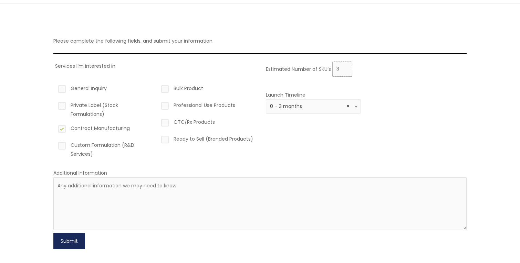 Image resolution: width=520 pixels, height=263 pixels. I want to click on label: Launch Timeline, so click(285, 95).